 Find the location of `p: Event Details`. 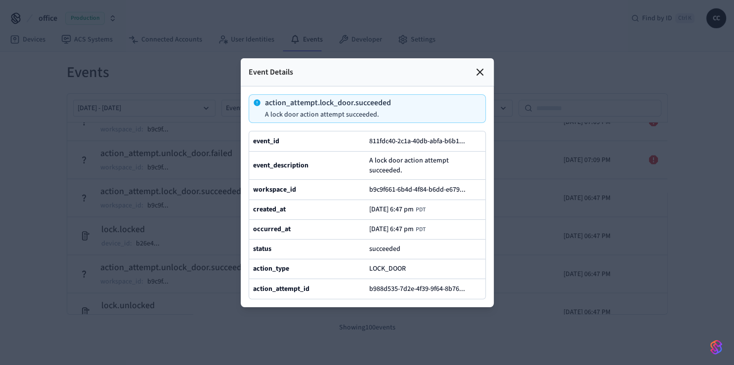

p: Event Details is located at coordinates (271, 72).